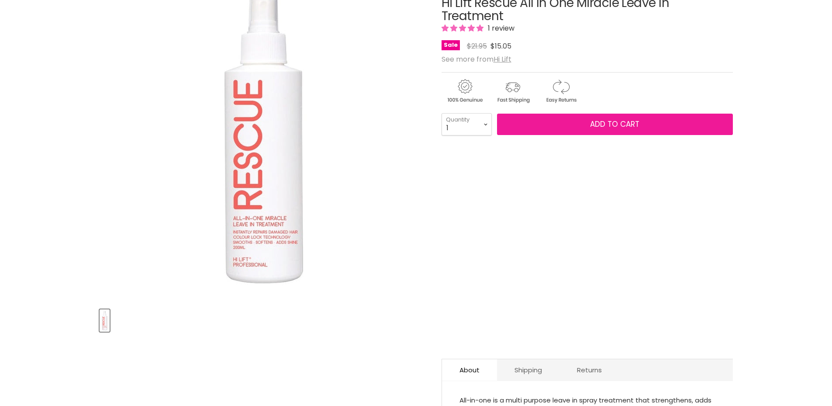 This screenshot has height=406, width=832. I want to click on button: Hi Lift Rescue All In One Miracle Leave In Treatment, so click(104, 320).